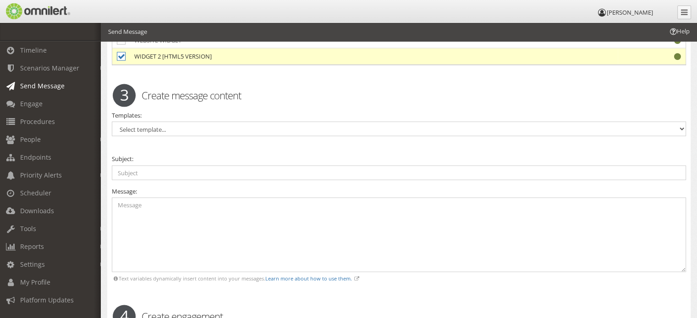 Image resolution: width=697 pixels, height=318 pixels. I want to click on span: Downloads, so click(37, 211).